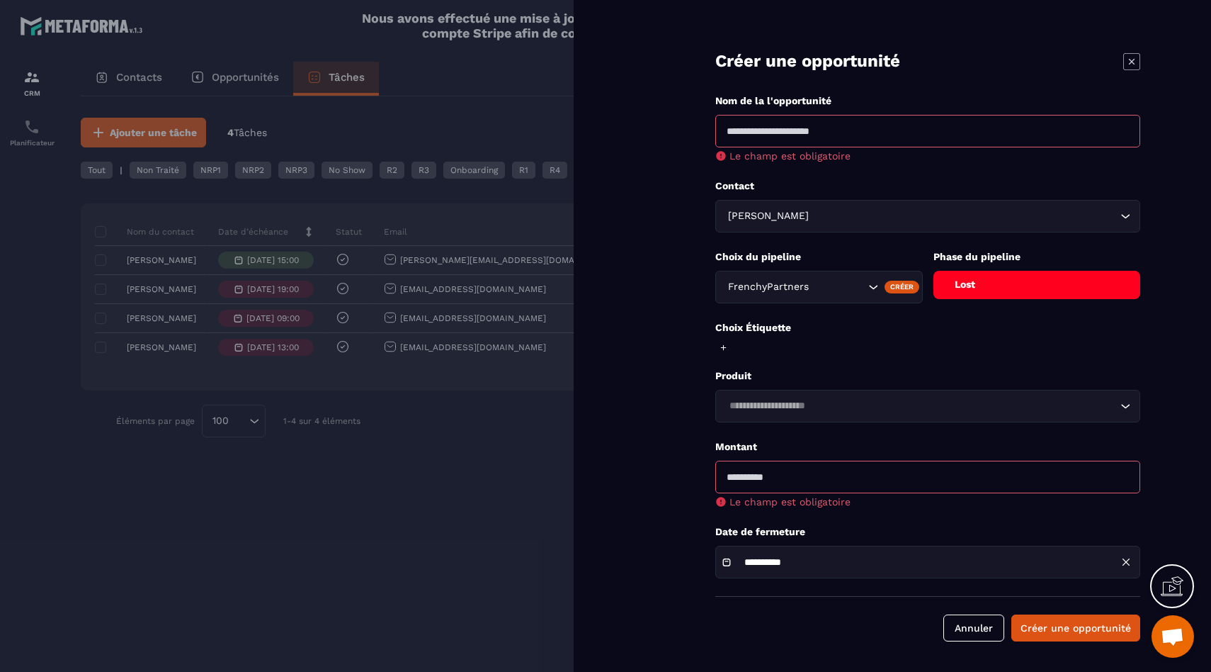  Describe the element at coordinates (928, 101) in the screenshot. I see `p: Nom de la l'opportunité` at that location.